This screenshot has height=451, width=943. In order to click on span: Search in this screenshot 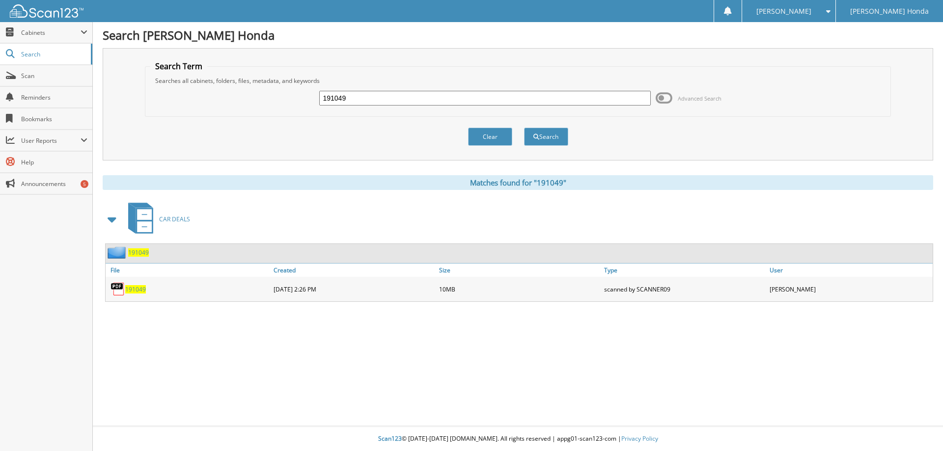, I will do `click(54, 54)`.